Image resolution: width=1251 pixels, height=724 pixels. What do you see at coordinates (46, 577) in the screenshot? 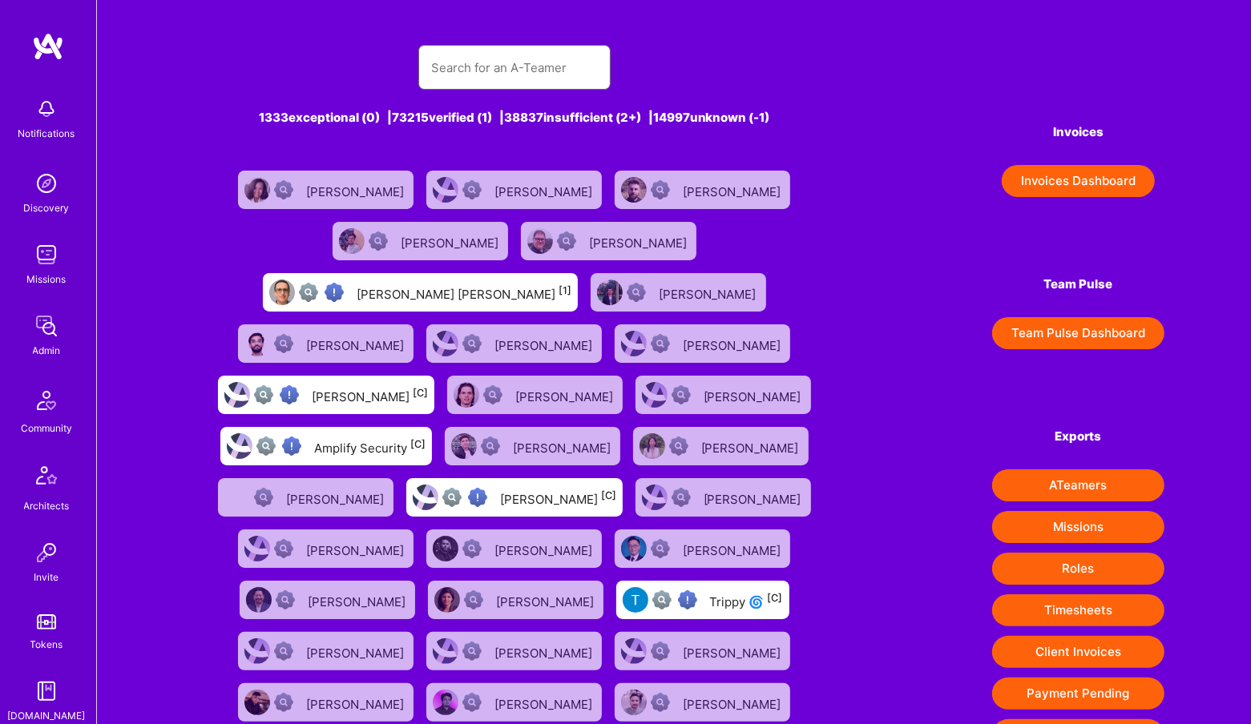
I see `div: Invite` at bounding box center [46, 577].